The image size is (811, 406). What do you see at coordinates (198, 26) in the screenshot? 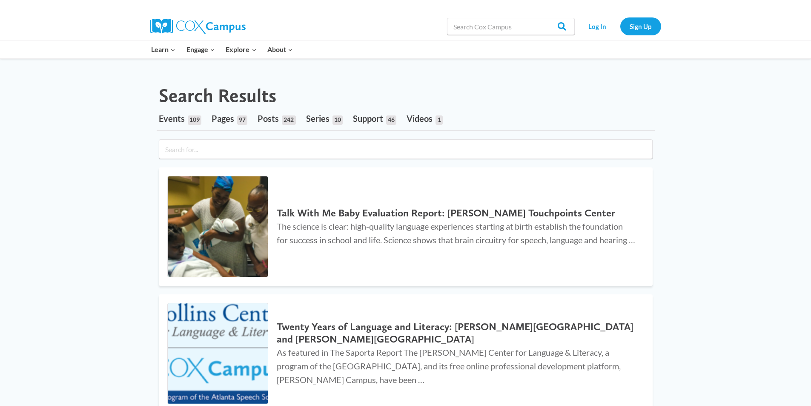
I see `img: Cox Campus` at bounding box center [198, 26].